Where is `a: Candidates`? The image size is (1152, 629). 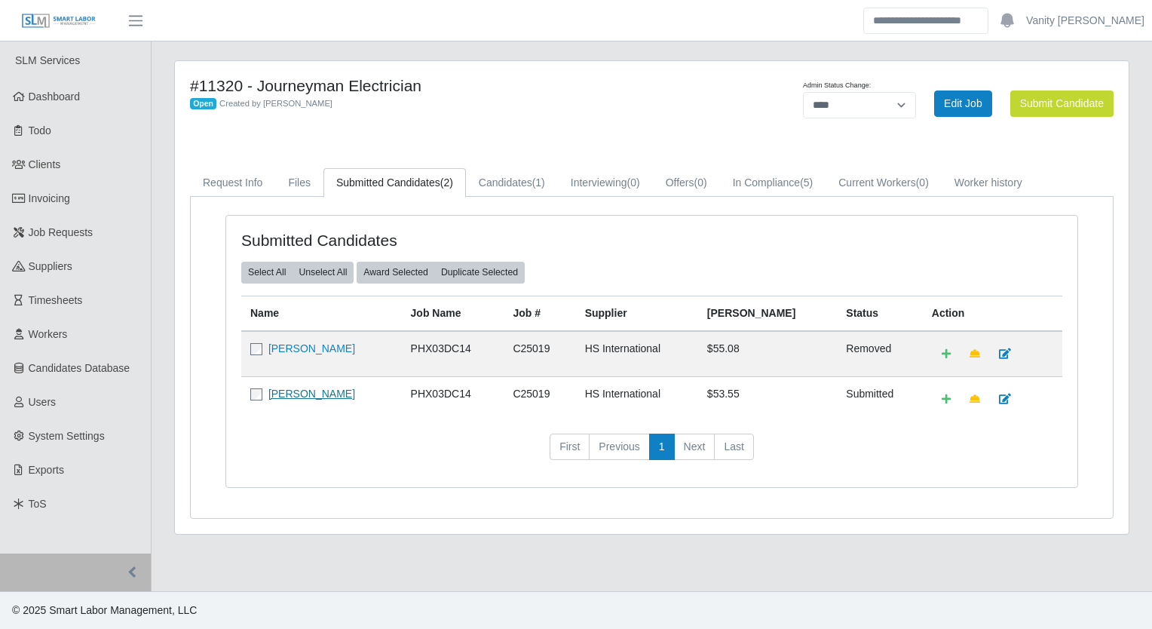
a: Candidates is located at coordinates (512, 183).